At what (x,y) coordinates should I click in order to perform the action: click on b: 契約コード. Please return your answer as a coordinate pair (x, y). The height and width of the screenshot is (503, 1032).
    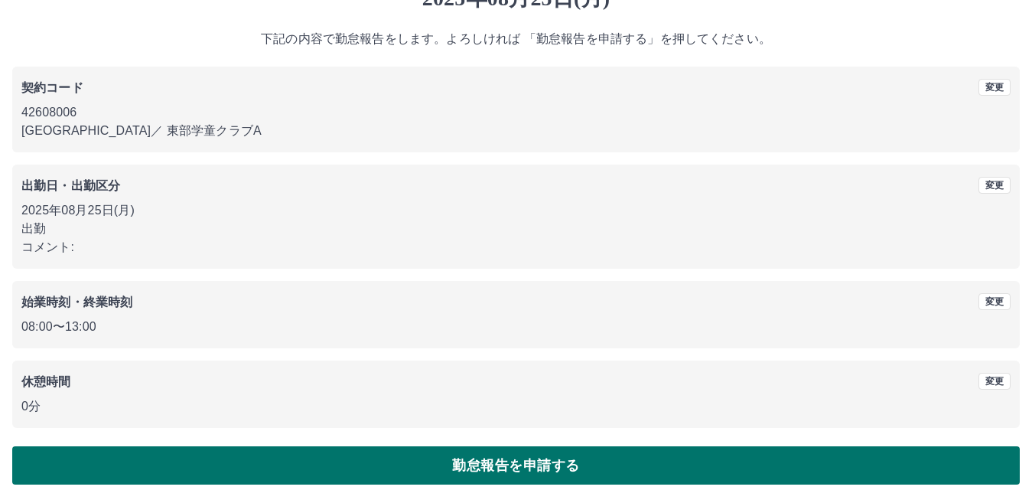
    Looking at the image, I should click on (52, 87).